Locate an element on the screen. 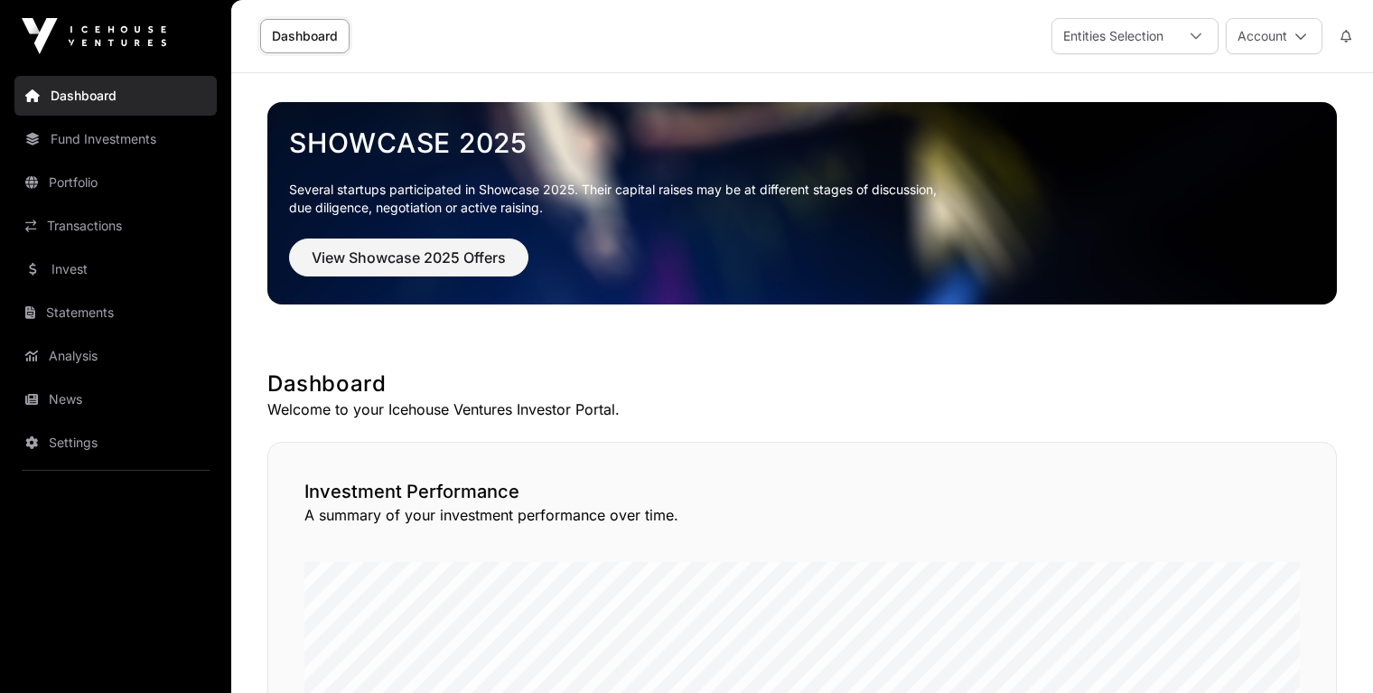 Image resolution: width=1373 pixels, height=693 pixels. button: Account is located at coordinates (1273, 36).